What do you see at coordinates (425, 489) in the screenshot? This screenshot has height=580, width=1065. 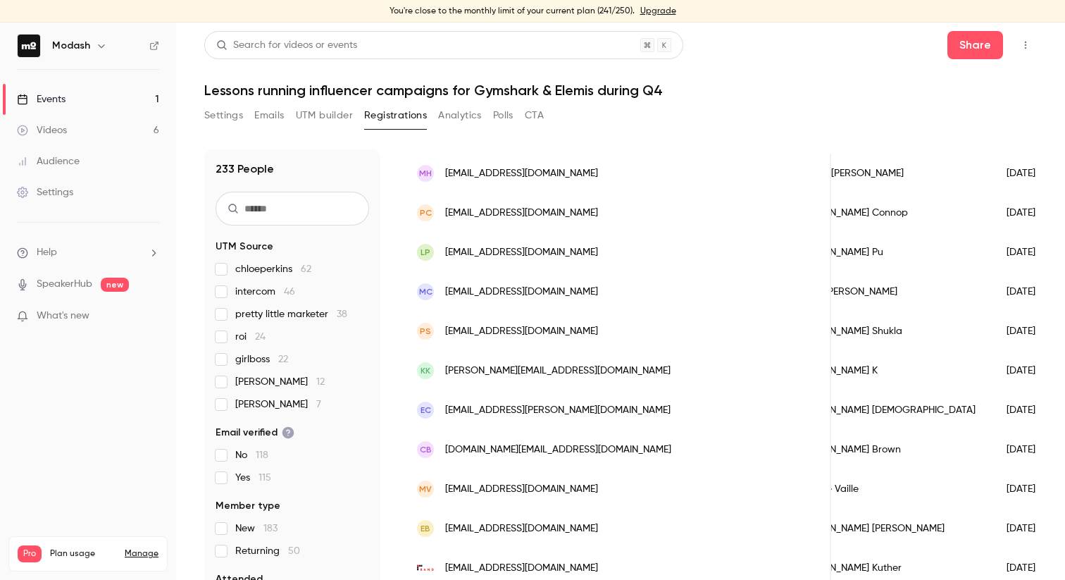 I see `span: MV` at bounding box center [425, 489].